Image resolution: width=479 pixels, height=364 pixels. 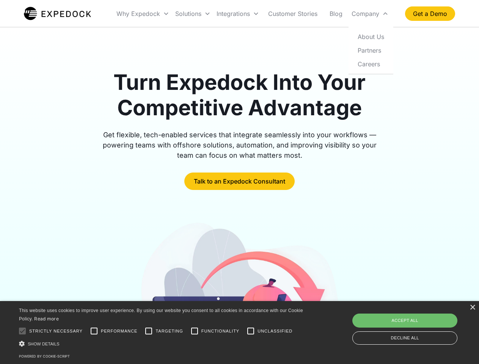 What do you see at coordinates (240, 145) in the screenshot?
I see `div: Get flexible, tech-enabled services that integrate seamlessly into your workflows — powering team...` at bounding box center [240, 145].